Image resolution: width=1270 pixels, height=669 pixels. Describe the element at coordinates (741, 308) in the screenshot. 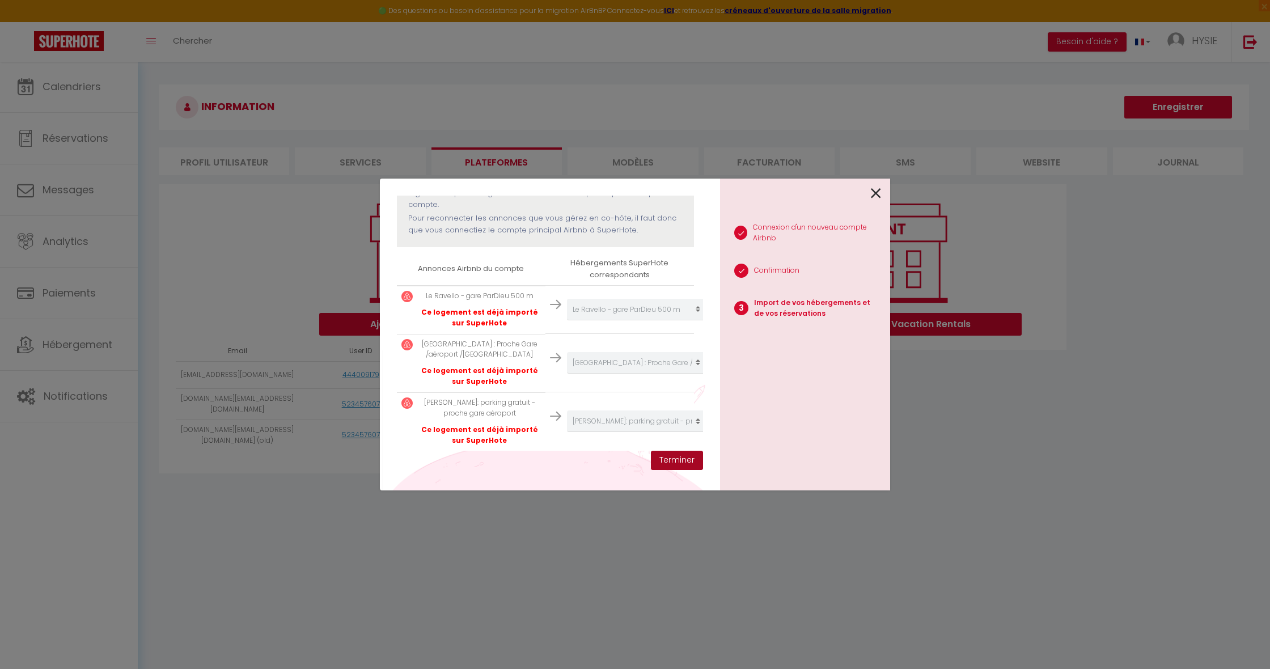

I see `span: 3` at that location.